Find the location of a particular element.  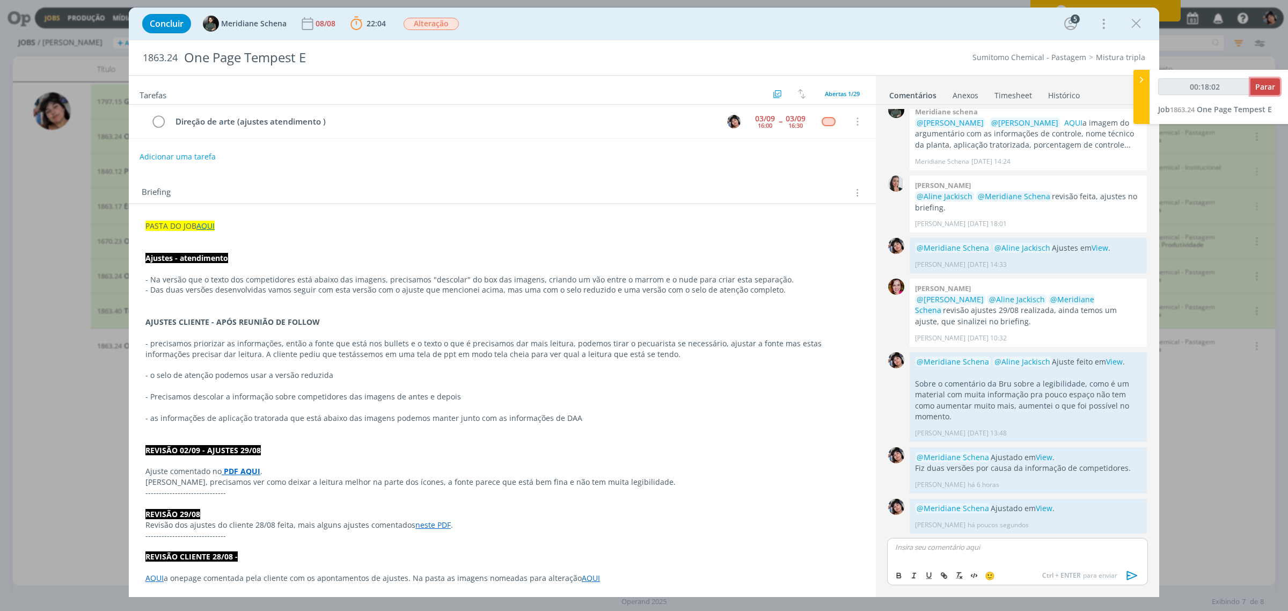

a: neste PDF is located at coordinates (433, 524).